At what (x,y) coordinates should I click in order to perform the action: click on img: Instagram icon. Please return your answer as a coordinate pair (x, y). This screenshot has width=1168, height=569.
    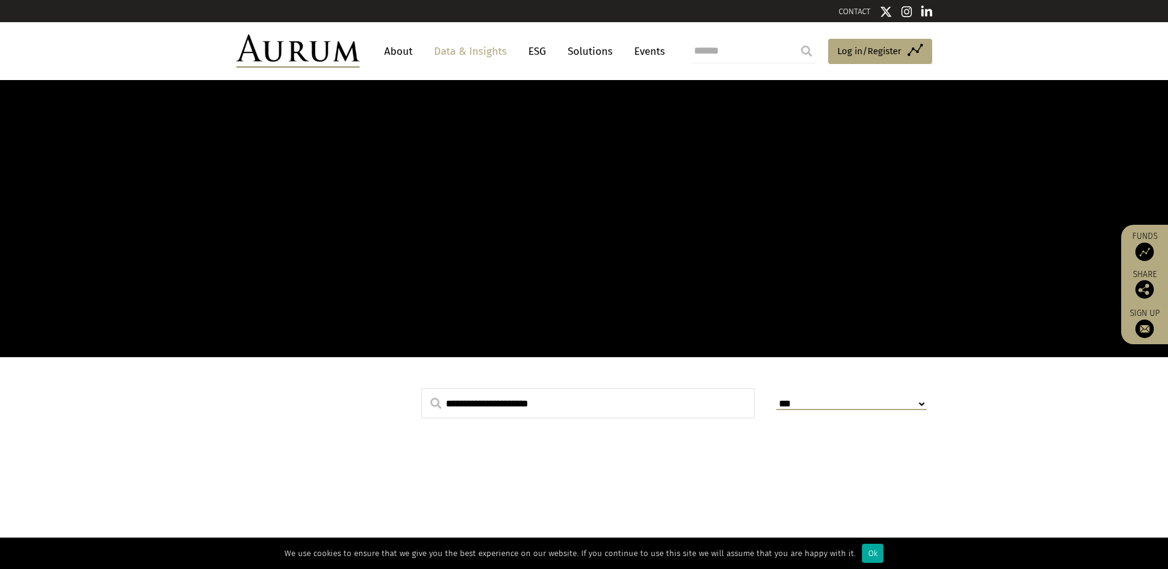
    Looking at the image, I should click on (907, 12).